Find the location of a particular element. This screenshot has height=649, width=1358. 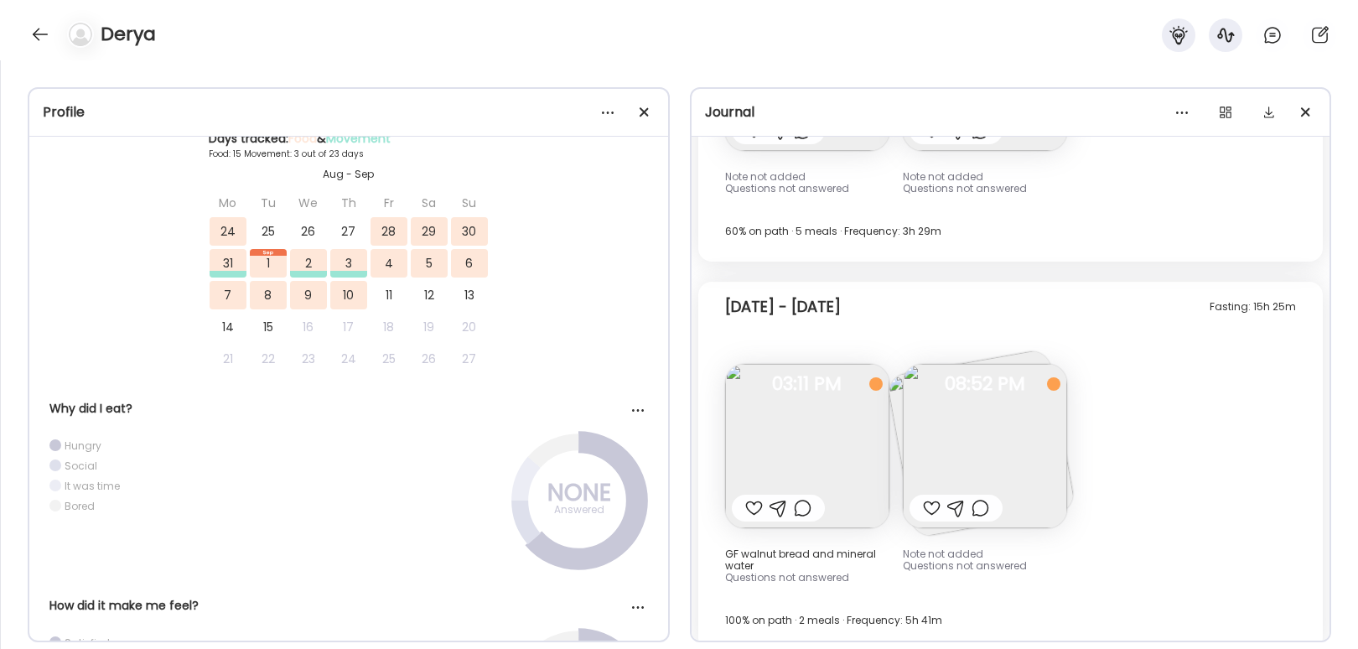

span: Food is located at coordinates (303, 138).